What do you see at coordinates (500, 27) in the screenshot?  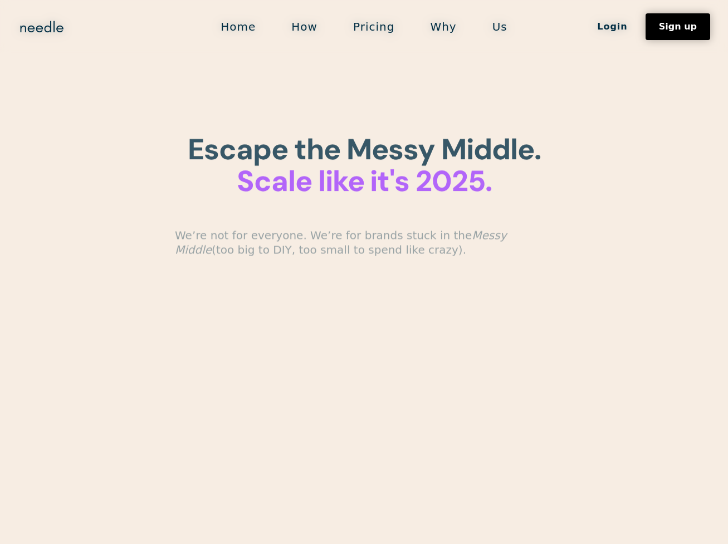 I see `a: Us` at bounding box center [500, 27].